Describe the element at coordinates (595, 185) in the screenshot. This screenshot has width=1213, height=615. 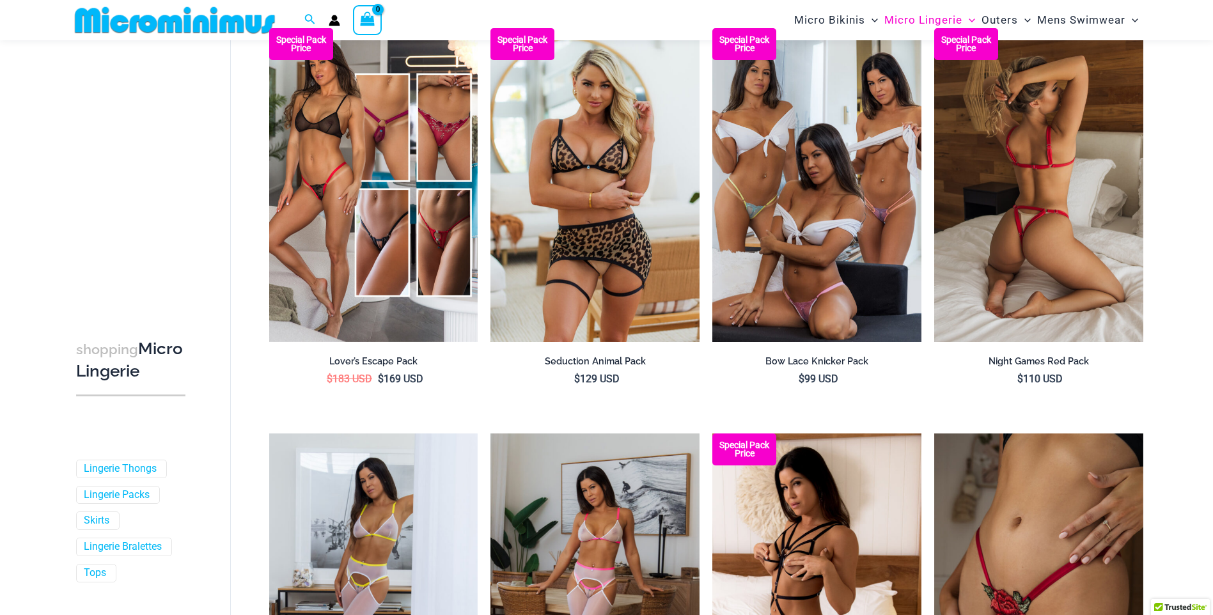
I see `img: Seduction Animal 1034 Bra 6034 Thong 5019 Skirt 02` at that location.